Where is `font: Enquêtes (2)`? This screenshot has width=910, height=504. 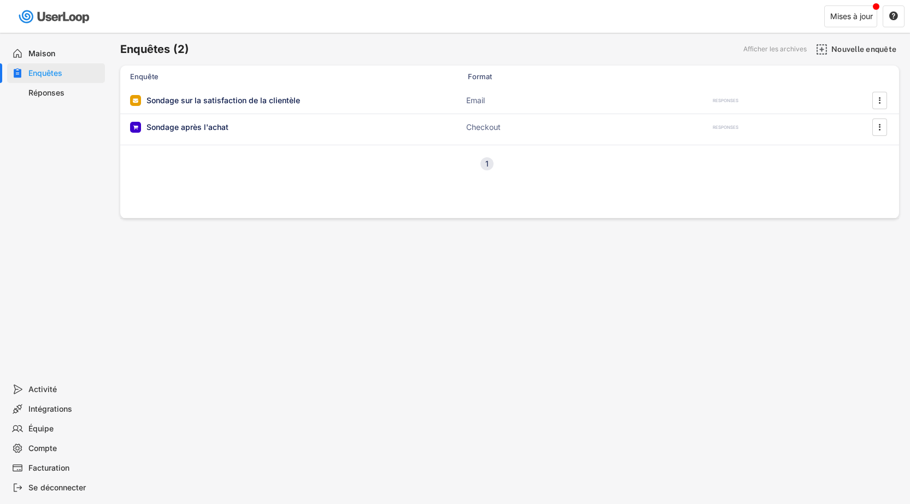 font: Enquêtes (2) is located at coordinates (155, 49).